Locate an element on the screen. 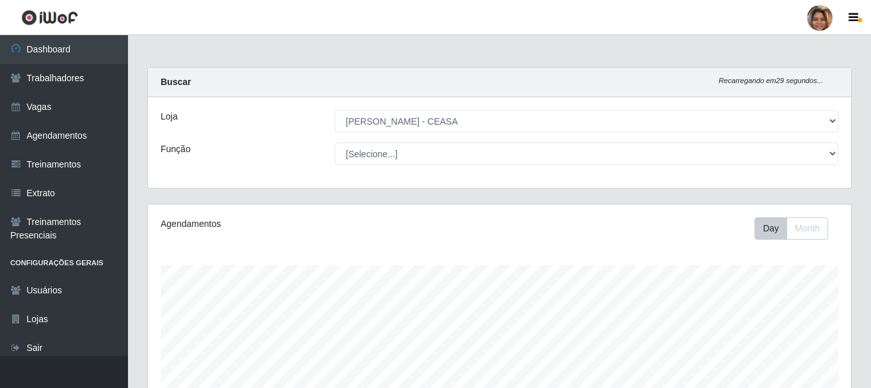 The image size is (871, 388). label: Função is located at coordinates (175, 149).